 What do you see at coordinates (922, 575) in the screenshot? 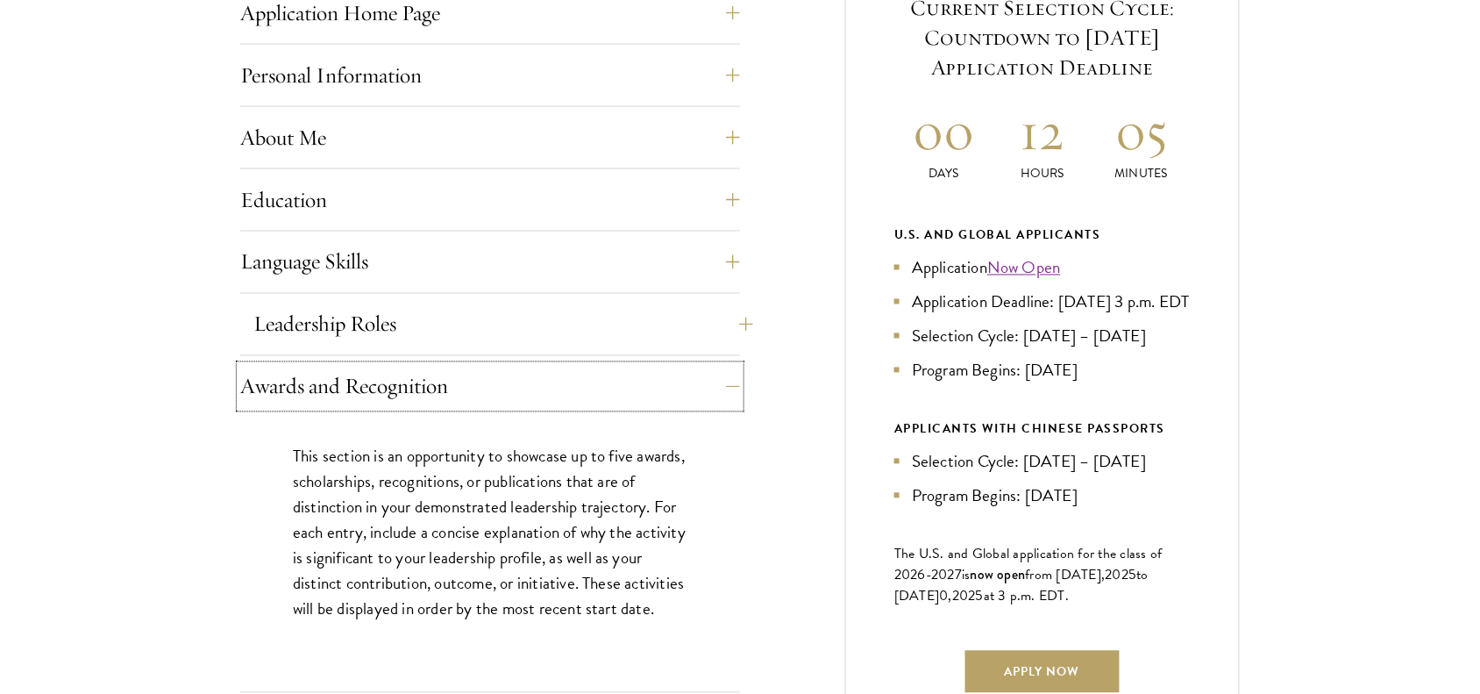
I see `span: 6` at bounding box center [922, 575].